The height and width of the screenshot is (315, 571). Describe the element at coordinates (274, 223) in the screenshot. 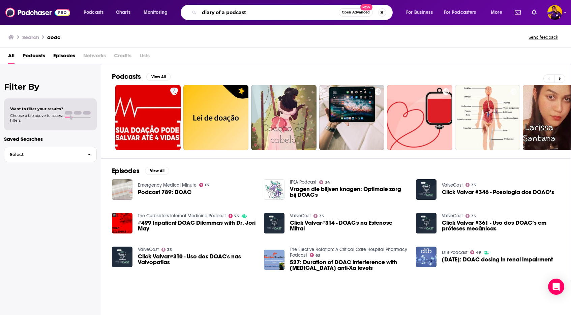

I see `img: Click Valvar#314 - DOAC's na Estenose Mitral` at that location.